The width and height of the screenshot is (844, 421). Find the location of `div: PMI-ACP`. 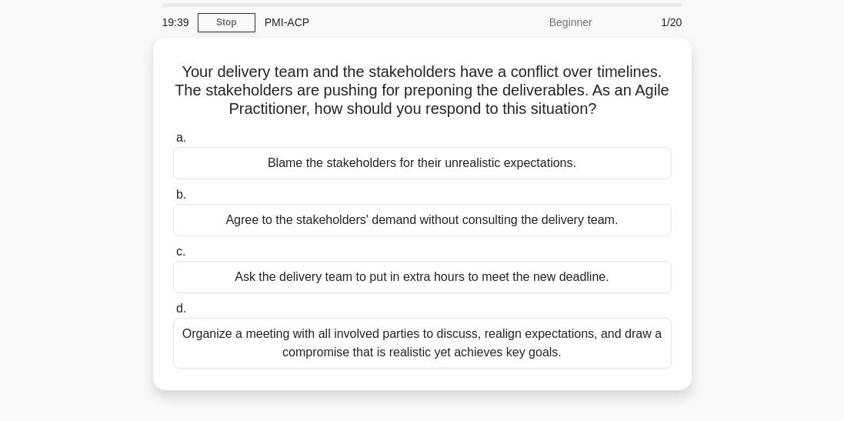

div: PMI-ACP is located at coordinates (361, 22).